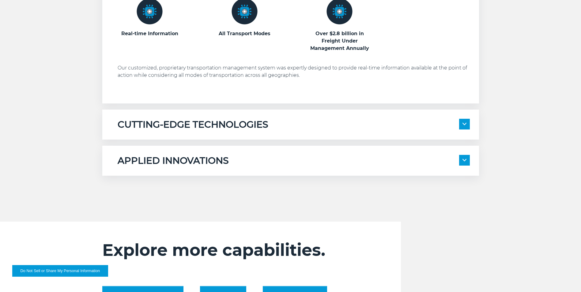  I want to click on h3: Real-time Information, so click(150, 34).